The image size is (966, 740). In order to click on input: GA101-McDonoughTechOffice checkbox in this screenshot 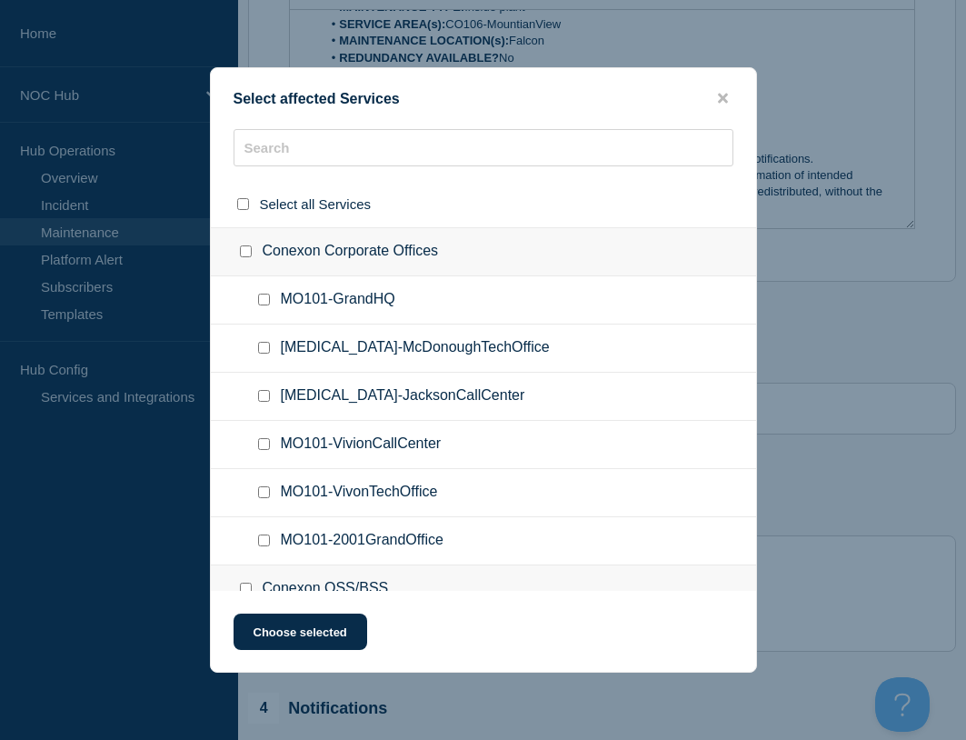, I will do `click(264, 347)`.